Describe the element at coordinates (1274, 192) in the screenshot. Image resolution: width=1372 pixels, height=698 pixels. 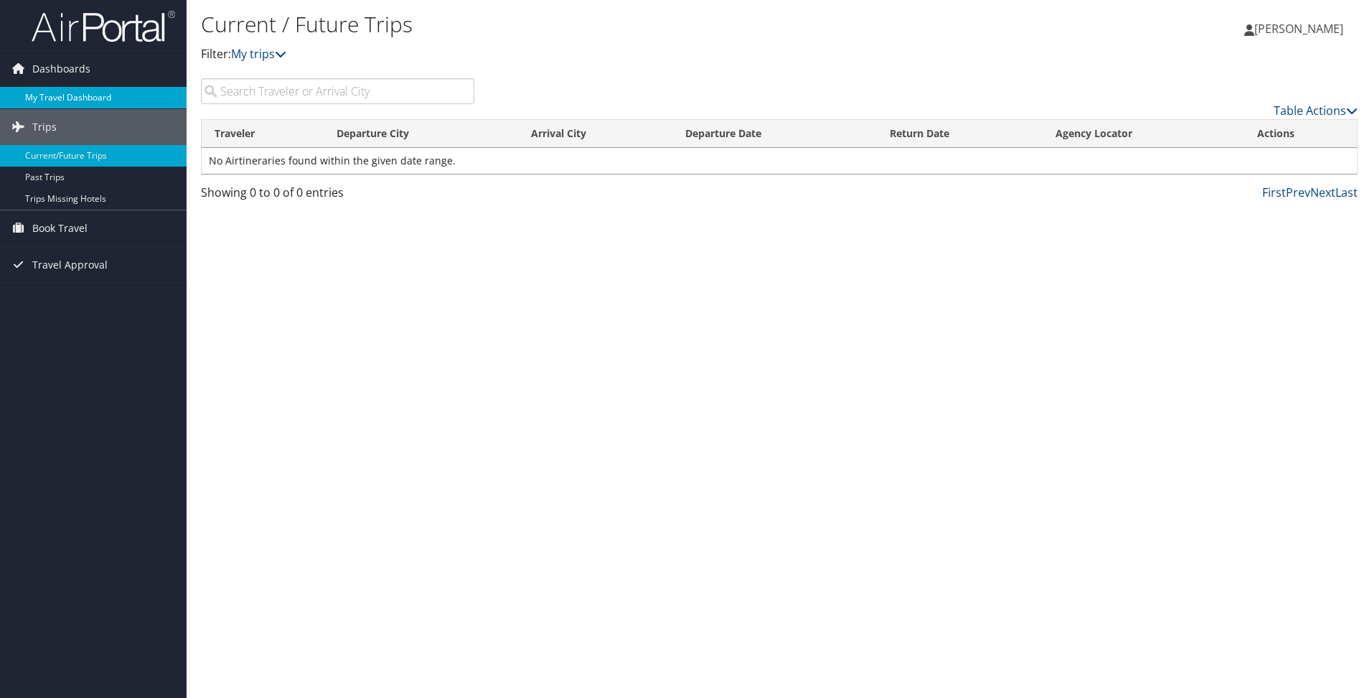
I see `a: First` at that location.